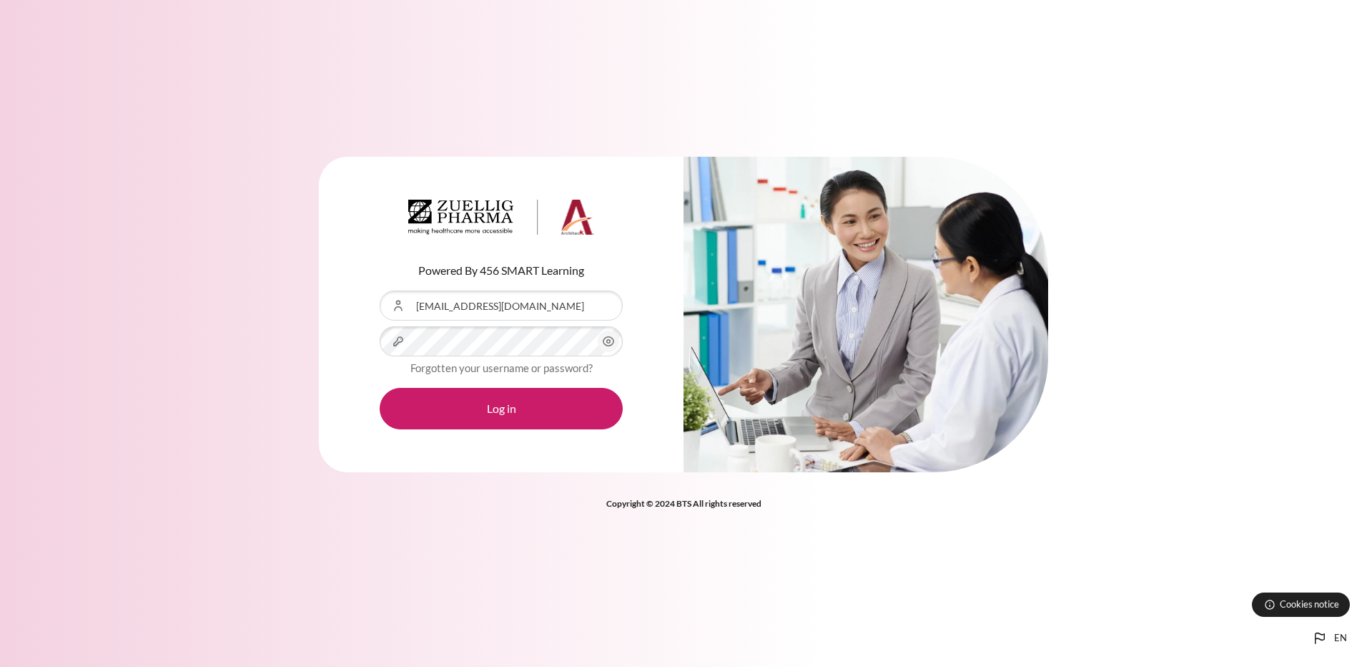  I want to click on button: Languages, so click(1329, 638).